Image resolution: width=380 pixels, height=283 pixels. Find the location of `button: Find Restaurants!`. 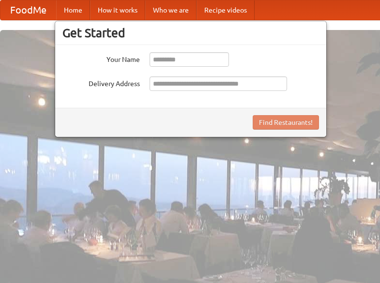

button: Find Restaurants! is located at coordinates (286, 122).